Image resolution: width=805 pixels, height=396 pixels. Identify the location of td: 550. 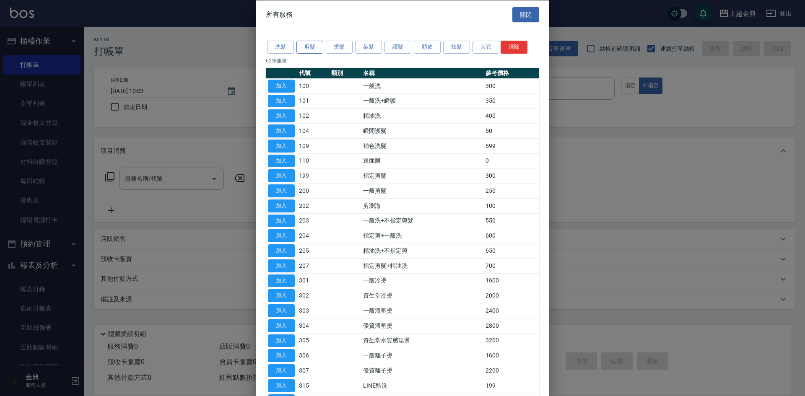
(511, 221).